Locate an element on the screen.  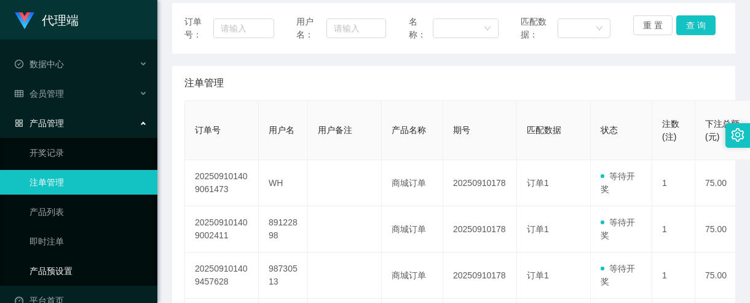
td: 202509101409002411 is located at coordinates (222, 229).